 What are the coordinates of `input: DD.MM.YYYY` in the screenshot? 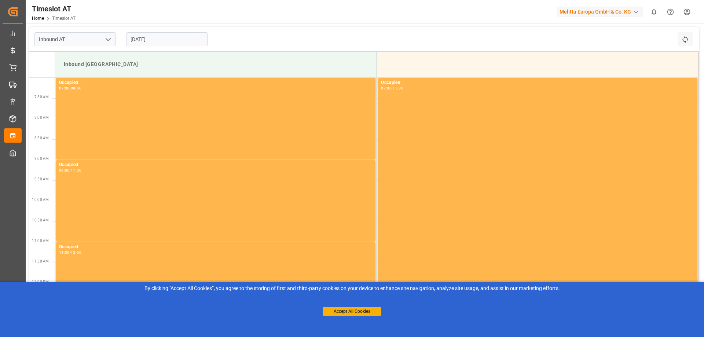 It's located at (167, 39).